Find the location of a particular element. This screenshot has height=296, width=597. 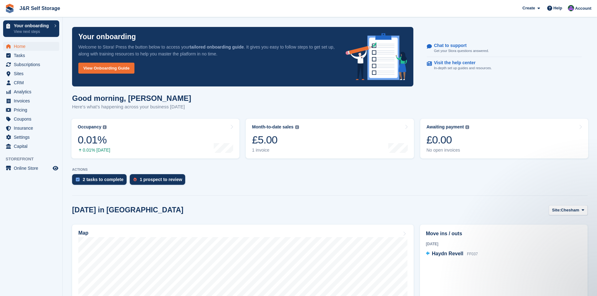

p: Chat to support is located at coordinates (459, 45).